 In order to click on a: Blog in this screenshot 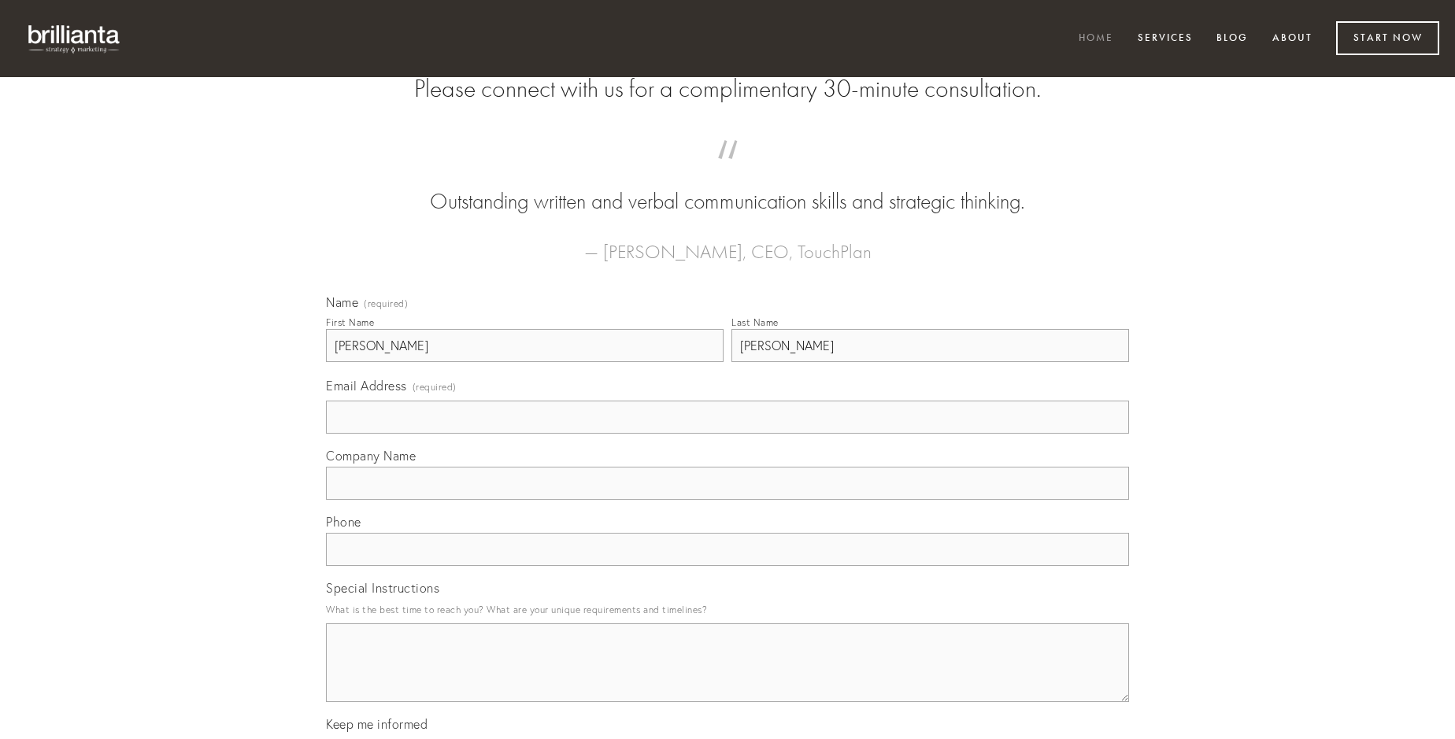, I will do `click(1232, 39)`.